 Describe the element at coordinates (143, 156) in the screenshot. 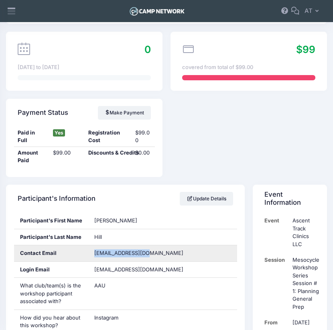

I see `div: $0.00` at that location.